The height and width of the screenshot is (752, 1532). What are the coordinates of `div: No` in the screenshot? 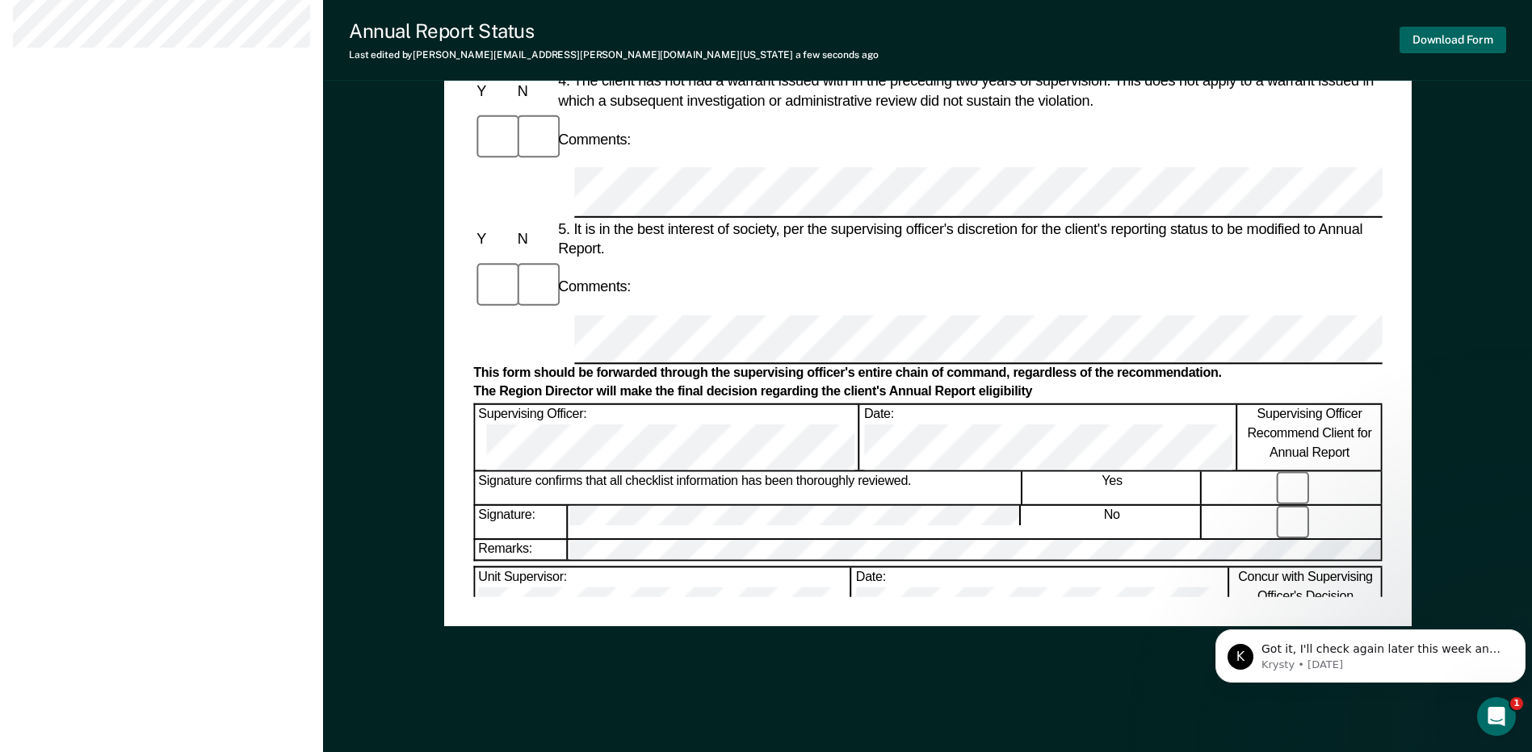 It's located at (1112, 522).